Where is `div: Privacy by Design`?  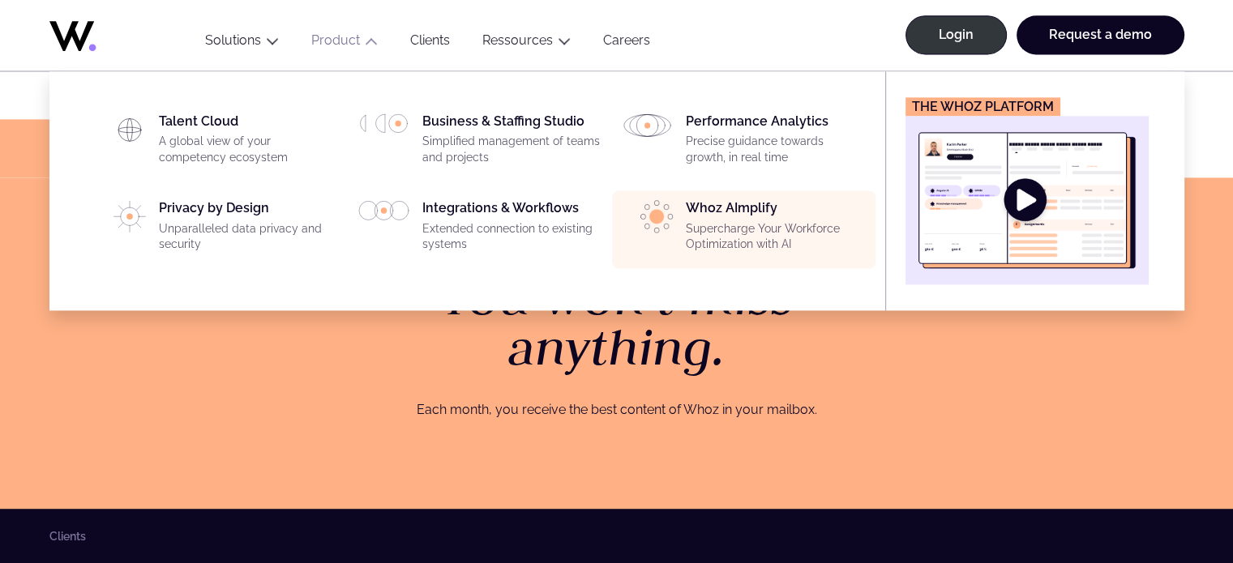 div: Privacy by Design is located at coordinates (249, 229).